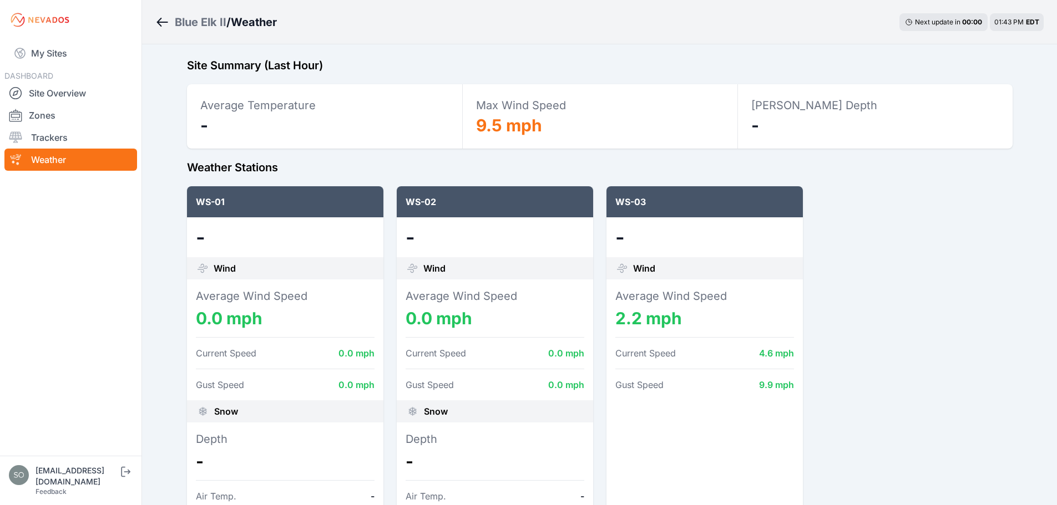 This screenshot has height=505, width=1057. Describe the element at coordinates (216, 22) in the screenshot. I see `nav: Breadcrumb` at that location.